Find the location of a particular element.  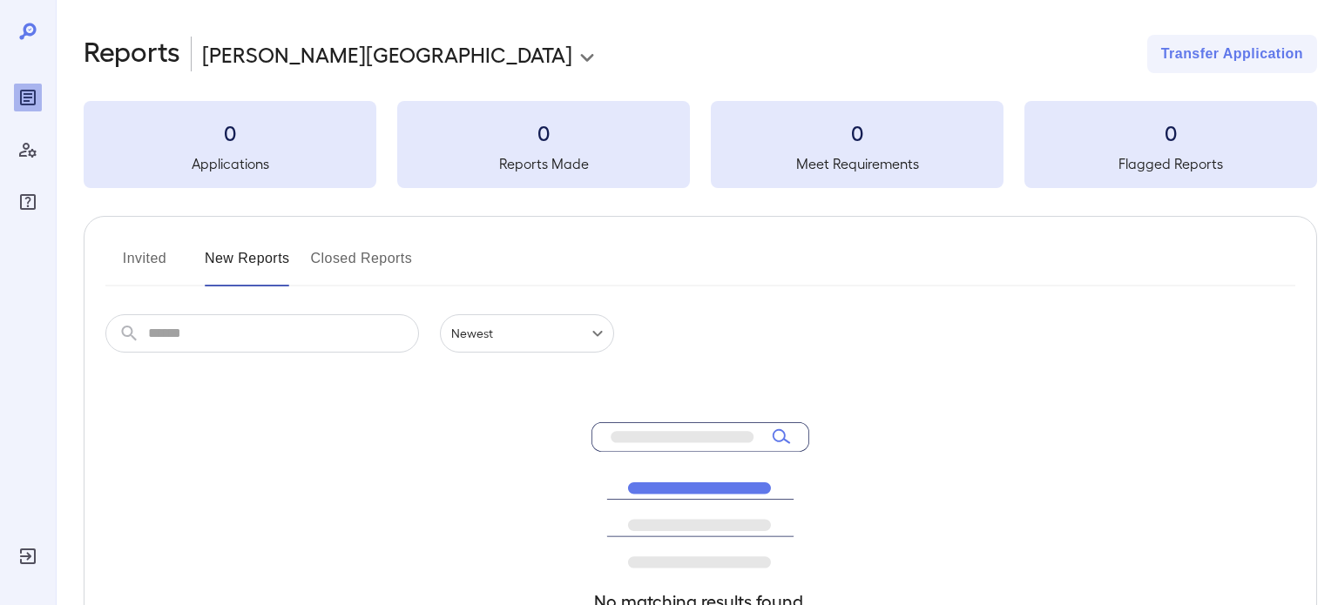

h2: Reports is located at coordinates (132, 54).